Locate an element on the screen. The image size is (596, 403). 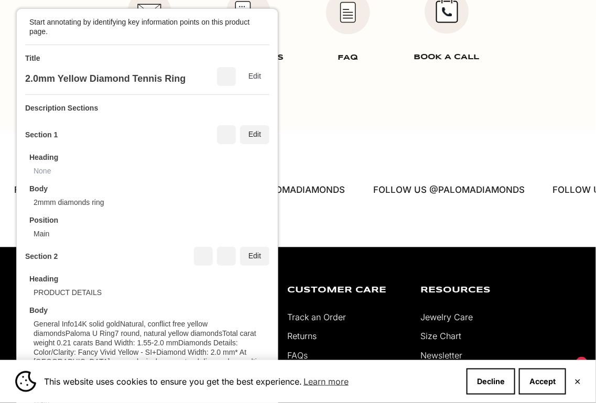
p: Resources is located at coordinates (479, 291).